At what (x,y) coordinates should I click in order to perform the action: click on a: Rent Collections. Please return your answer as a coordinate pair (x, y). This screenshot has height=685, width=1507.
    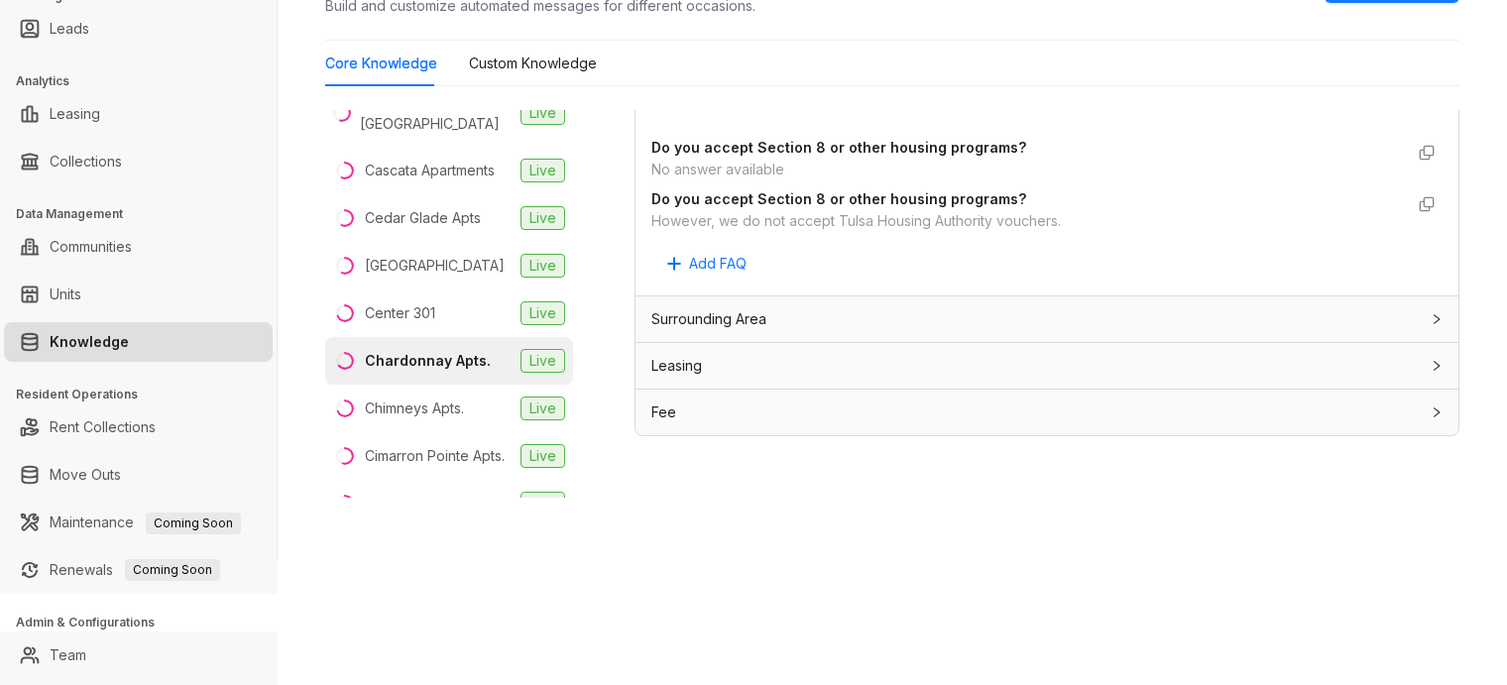
    Looking at the image, I should click on (102, 427).